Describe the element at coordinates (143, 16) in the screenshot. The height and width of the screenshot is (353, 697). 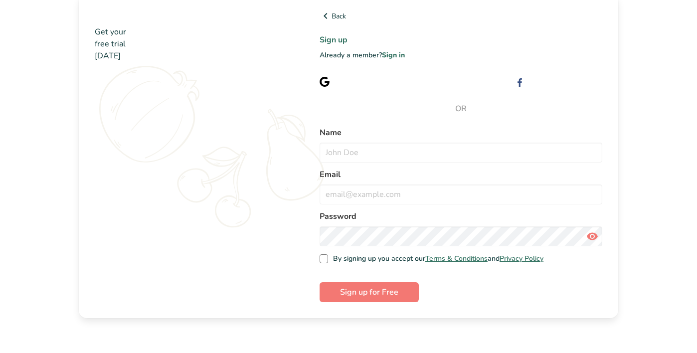
I see `img: Food Label Maker` at that location.